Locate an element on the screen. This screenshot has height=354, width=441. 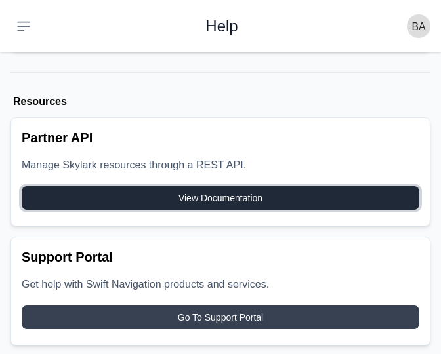
p: Get help with Swift Navigation products and services. is located at coordinates (220, 289).